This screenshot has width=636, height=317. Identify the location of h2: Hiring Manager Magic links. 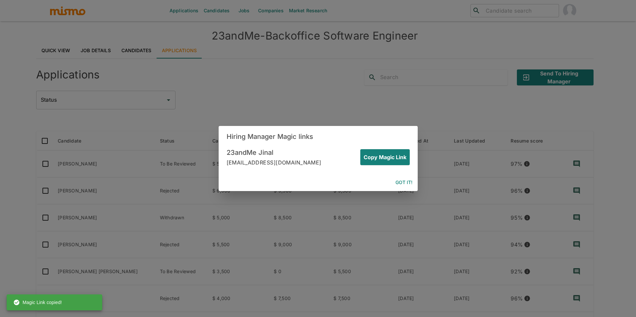
(318, 136).